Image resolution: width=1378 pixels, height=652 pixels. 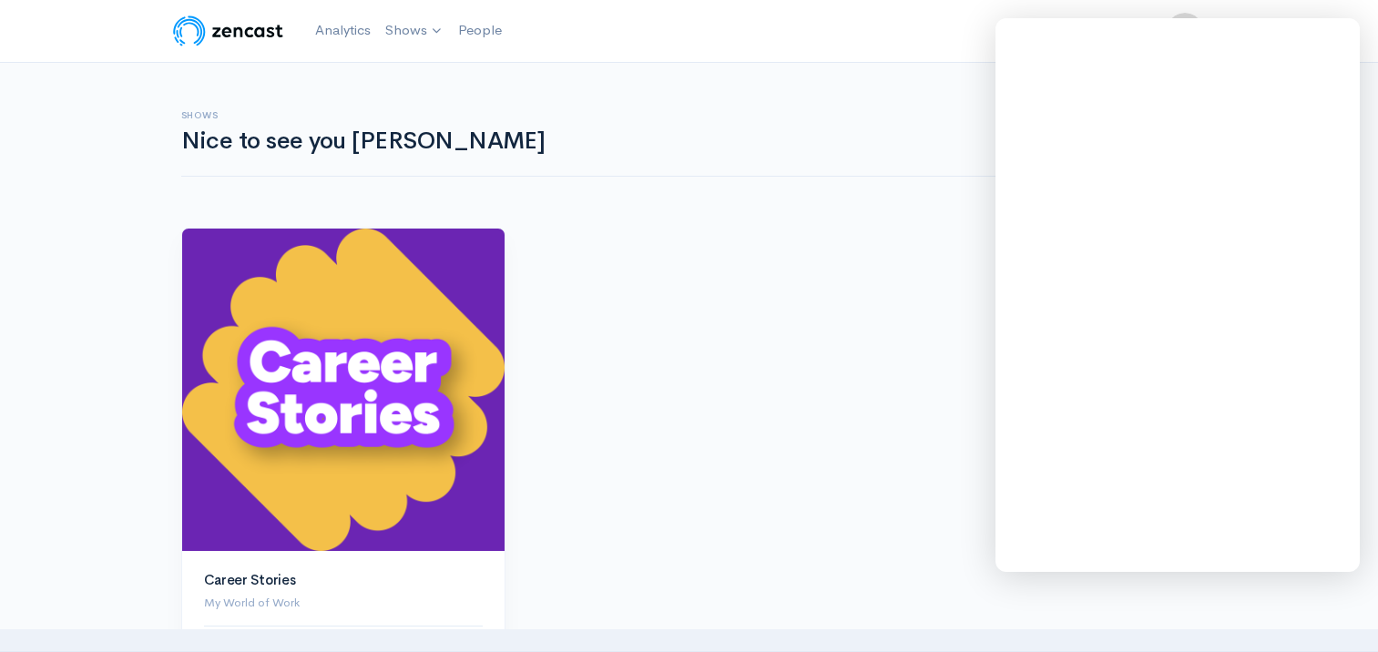 What do you see at coordinates (342, 30) in the screenshot?
I see `a: Analytics` at bounding box center [342, 30].